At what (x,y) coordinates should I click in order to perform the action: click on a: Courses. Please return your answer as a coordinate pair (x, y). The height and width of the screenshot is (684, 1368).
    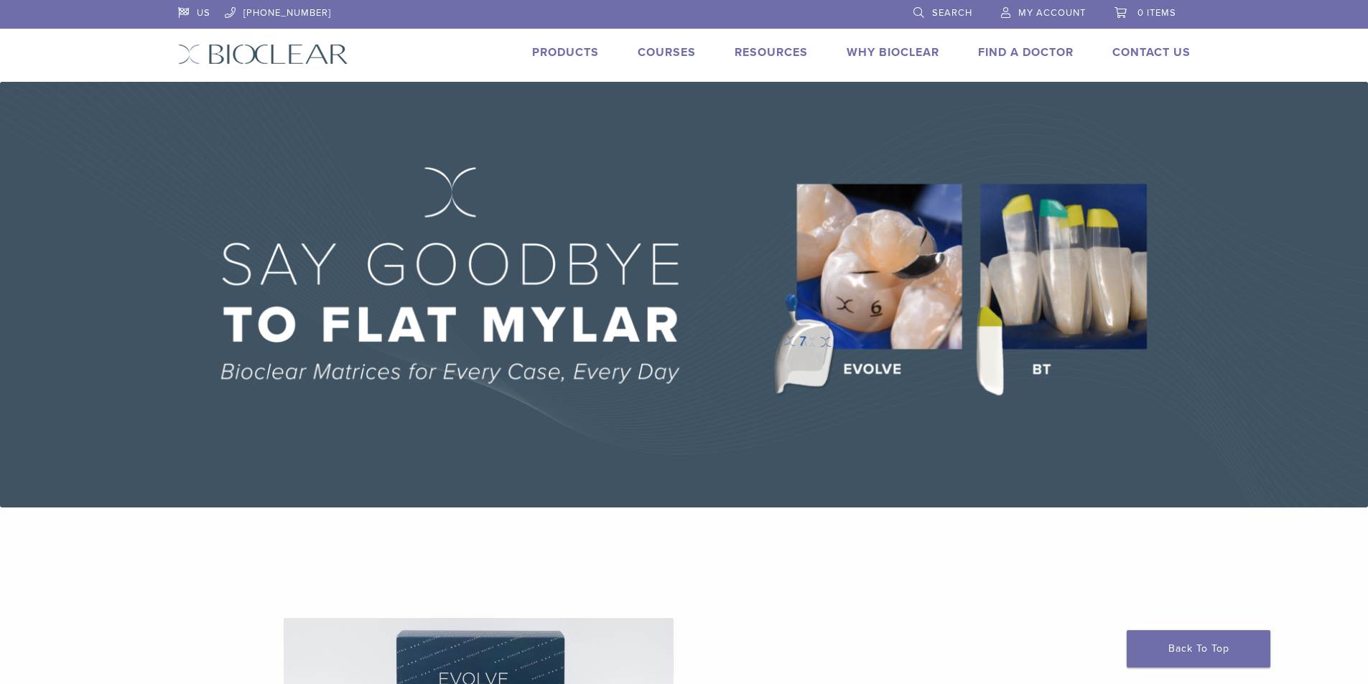
    Looking at the image, I should click on (666, 52).